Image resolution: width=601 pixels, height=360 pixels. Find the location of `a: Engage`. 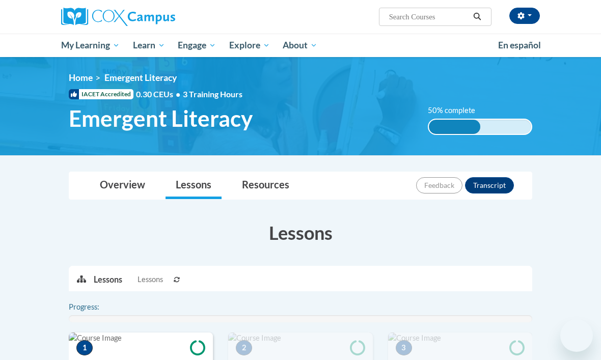

a: Engage is located at coordinates (197, 45).